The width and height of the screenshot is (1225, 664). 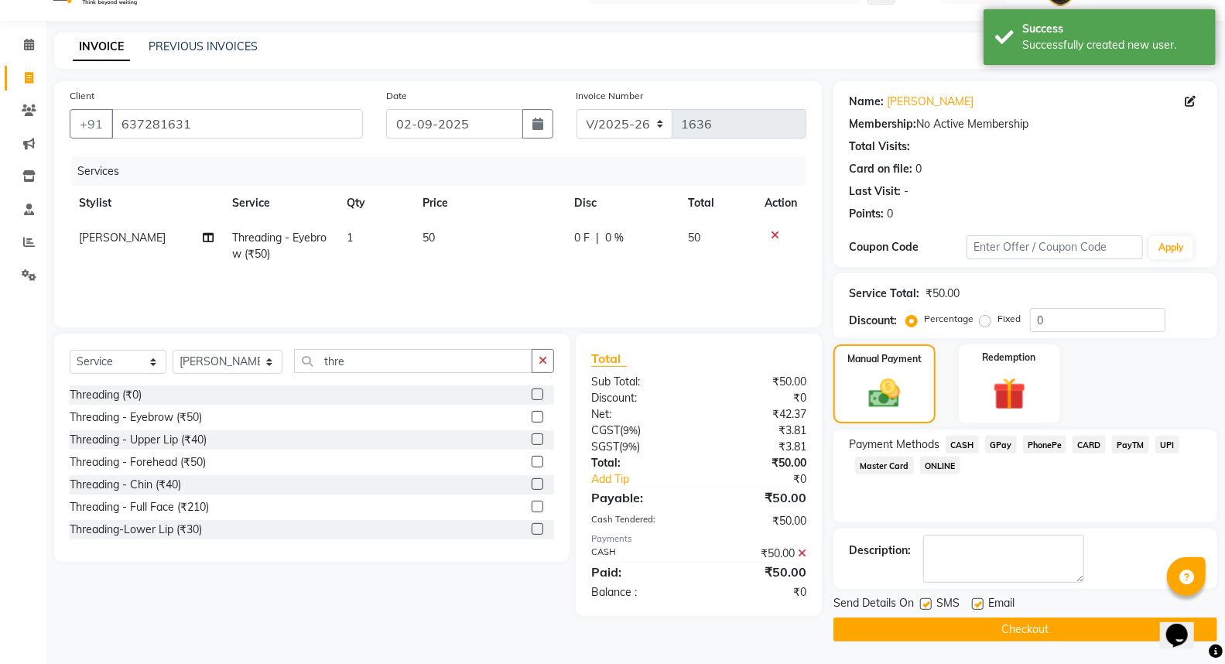 What do you see at coordinates (203, 46) in the screenshot?
I see `a: PREVIOUS INVOICES` at bounding box center [203, 46].